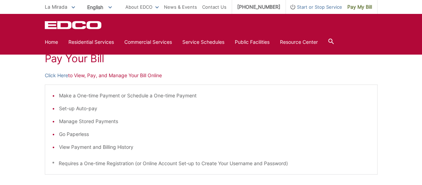 The height and width of the screenshot is (185, 422). Describe the element at coordinates (74, 25) in the screenshot. I see `a: EDCD logo. Return to the homepage.` at that location.